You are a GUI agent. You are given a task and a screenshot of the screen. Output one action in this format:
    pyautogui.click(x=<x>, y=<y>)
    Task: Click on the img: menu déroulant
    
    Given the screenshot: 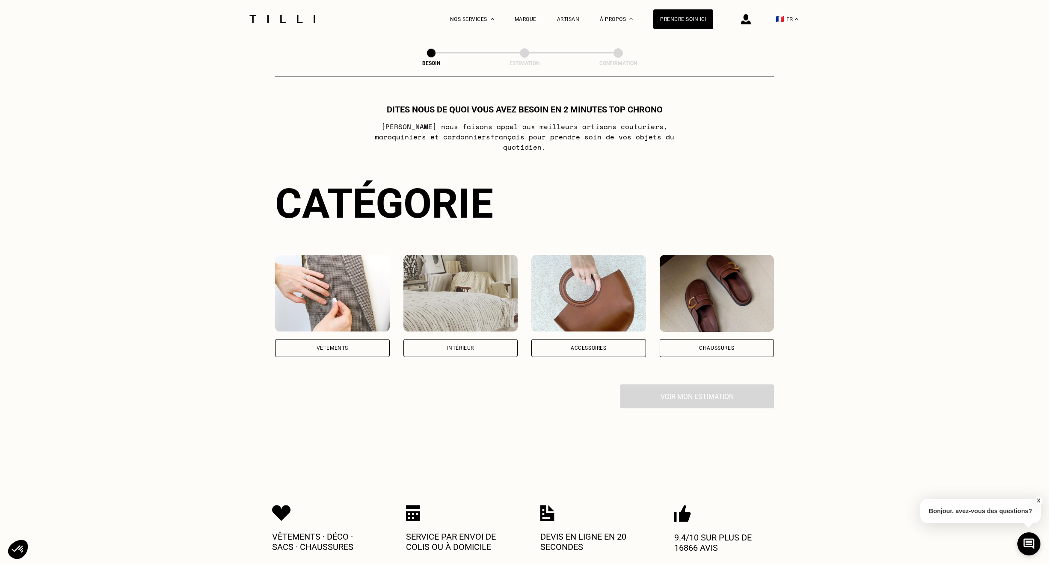 What is the action you would take?
    pyautogui.click(x=797, y=19)
    